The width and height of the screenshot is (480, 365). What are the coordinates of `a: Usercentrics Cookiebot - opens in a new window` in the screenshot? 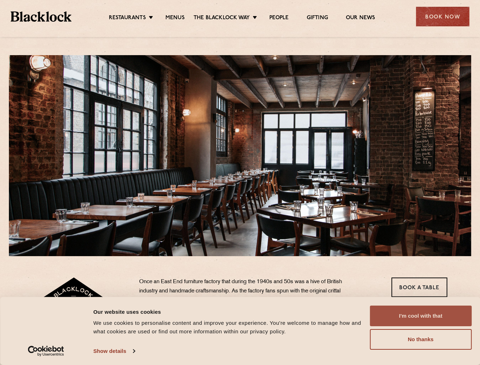 It's located at (46, 351).